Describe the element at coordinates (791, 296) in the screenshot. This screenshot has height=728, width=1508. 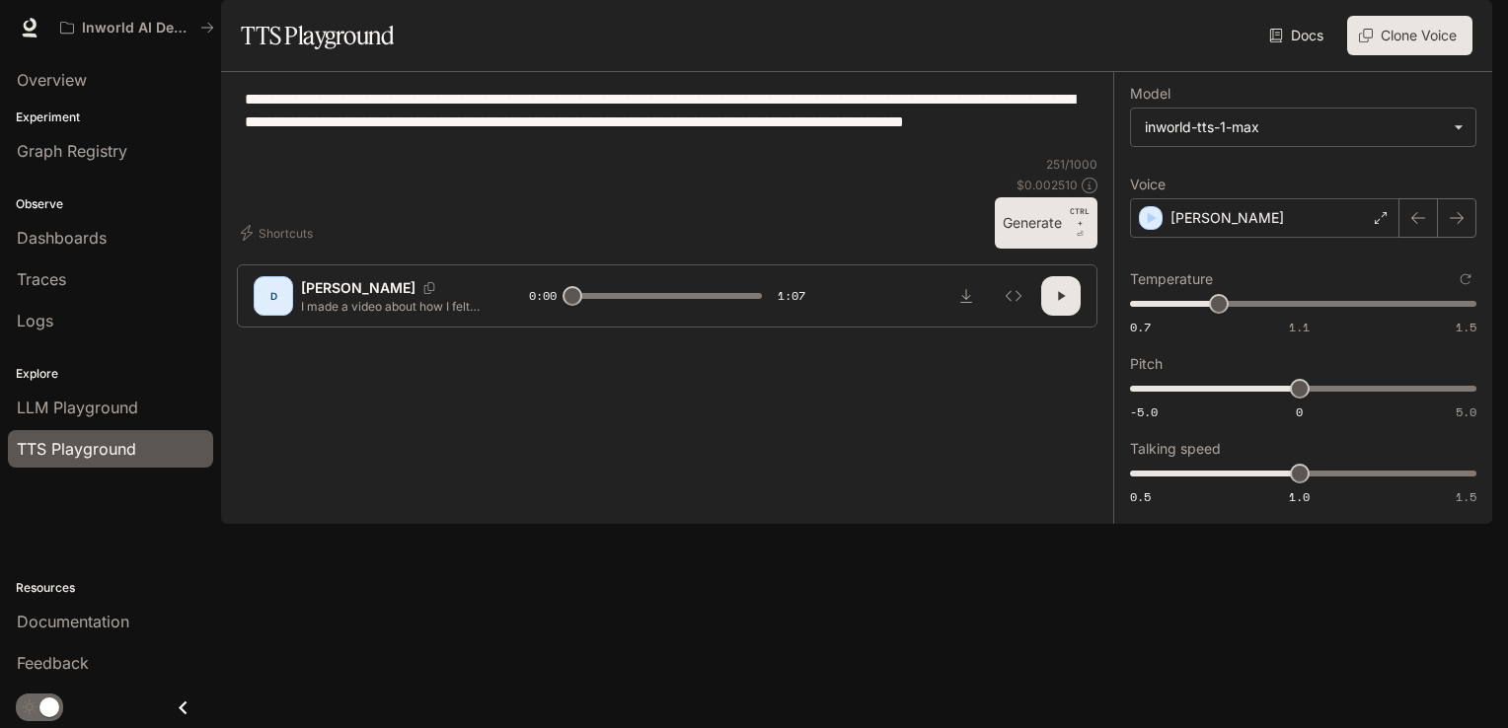
I see `span: 1:07` at that location.